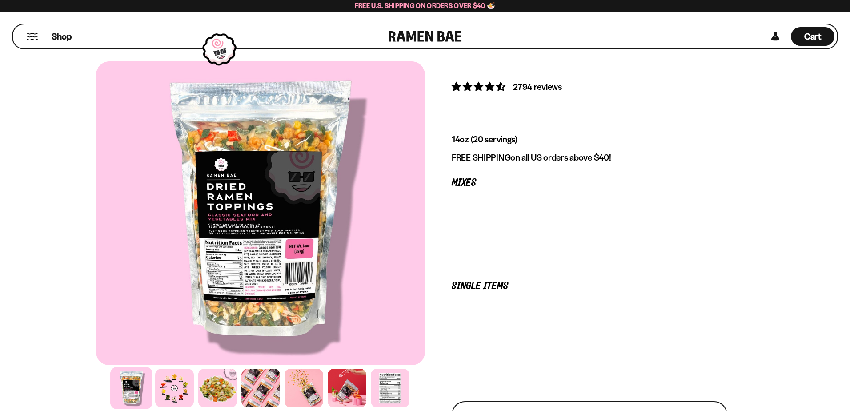  Describe the element at coordinates (589, 286) in the screenshot. I see `p: Single Items` at that location.